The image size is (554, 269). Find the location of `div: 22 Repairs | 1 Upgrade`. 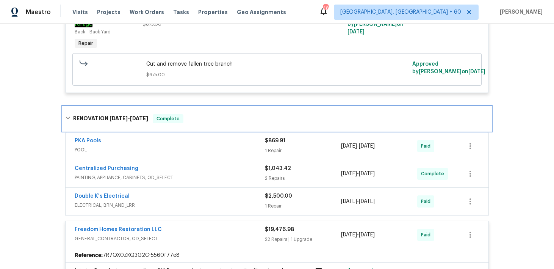

div: 22 Repairs | 1 Upgrade is located at coordinates (303, 239).